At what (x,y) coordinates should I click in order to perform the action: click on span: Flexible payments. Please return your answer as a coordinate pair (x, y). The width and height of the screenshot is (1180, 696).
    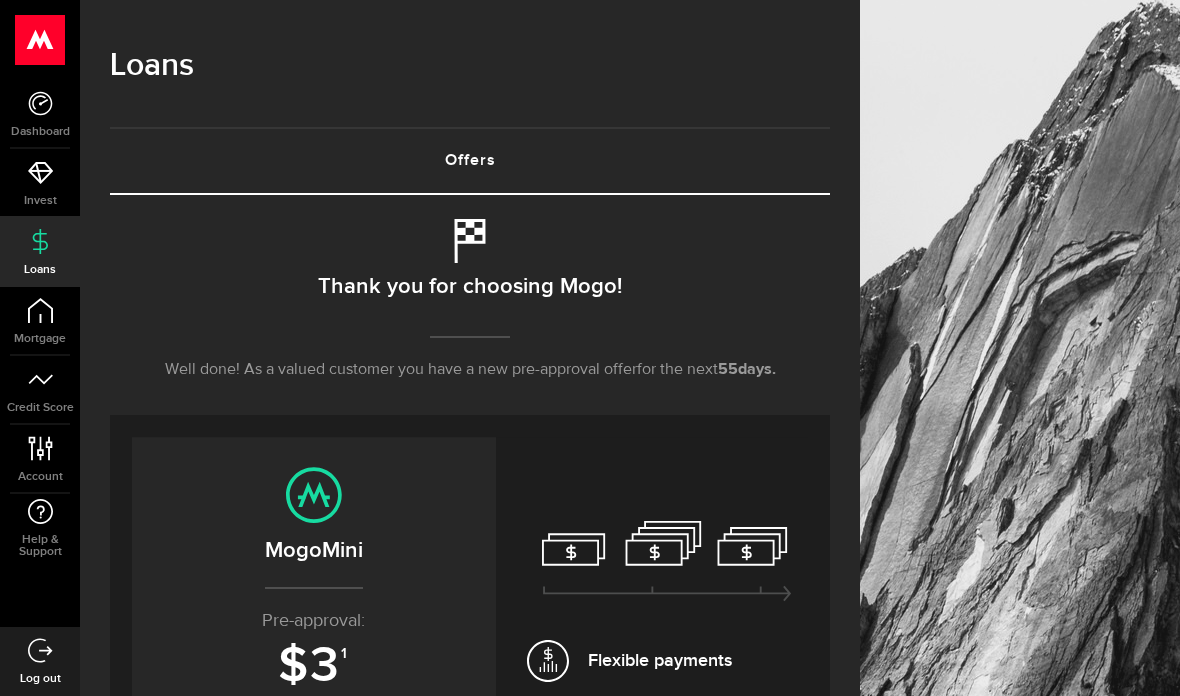
    Looking at the image, I should click on (660, 660).